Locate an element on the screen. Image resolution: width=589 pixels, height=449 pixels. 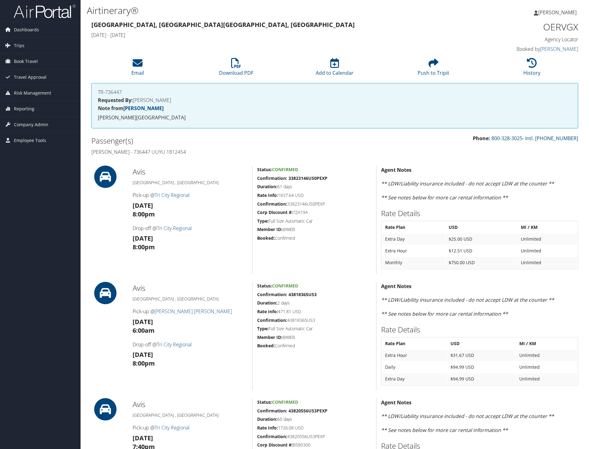
h4: Agency Locator is located at coordinates (521, 39).